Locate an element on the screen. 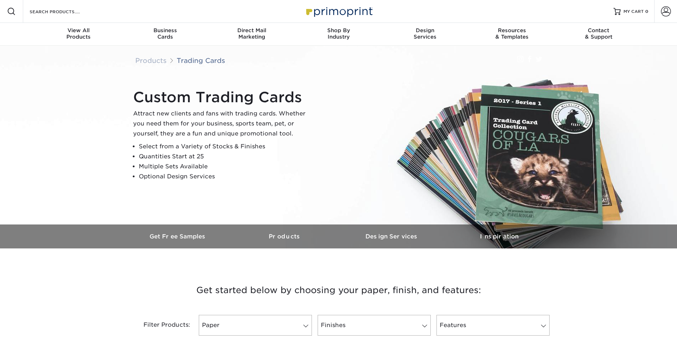 The image size is (677, 341). a: Get Free Samples is located at coordinates (178, 236).